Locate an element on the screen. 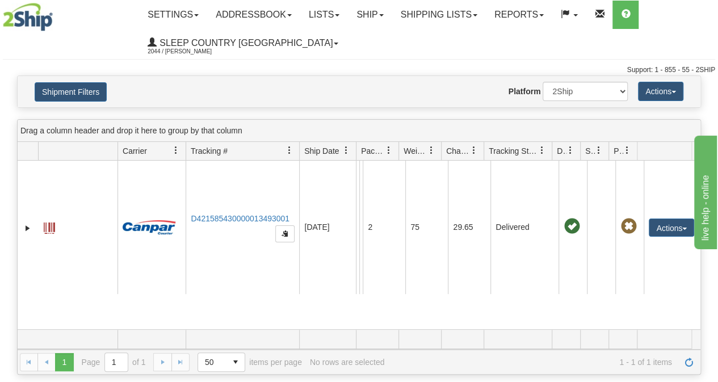 This screenshot has height=382, width=718. a: Weight filter column settings is located at coordinates (432, 151).